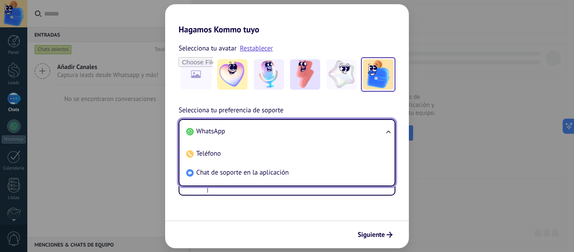 Image resolution: width=574 pixels, height=252 pixels. I want to click on button: Siguiente, so click(375, 234).